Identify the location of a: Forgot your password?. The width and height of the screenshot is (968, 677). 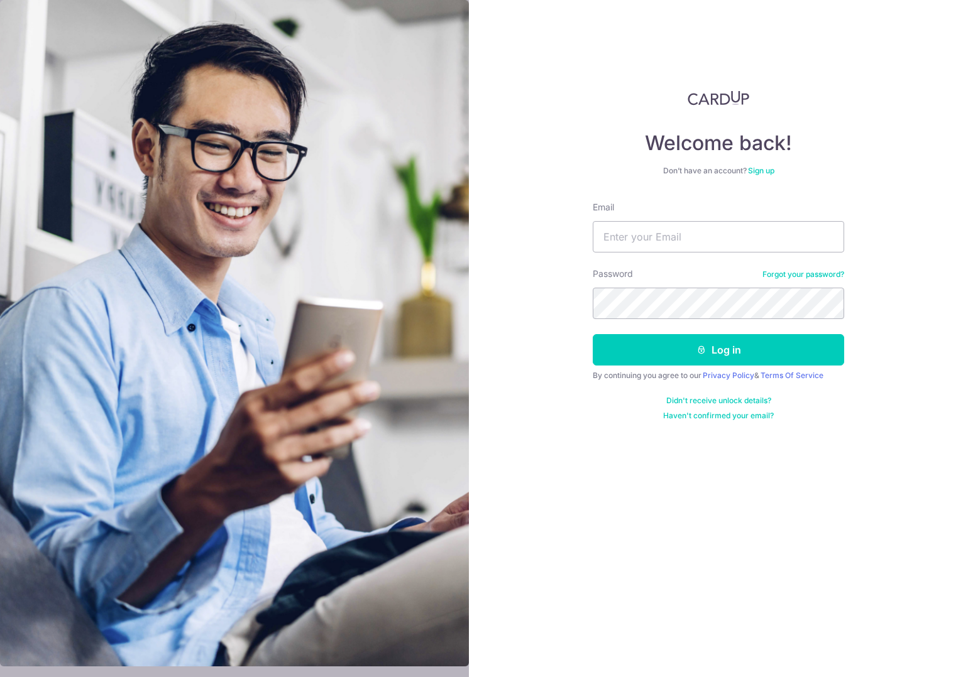
(803, 275).